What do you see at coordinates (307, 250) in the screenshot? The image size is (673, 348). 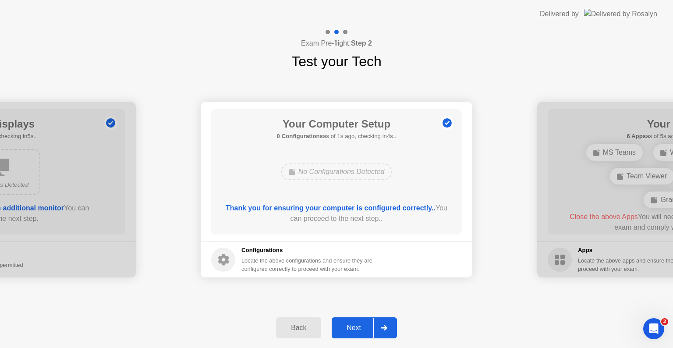 I see `h5: Configurations` at bounding box center [307, 250].